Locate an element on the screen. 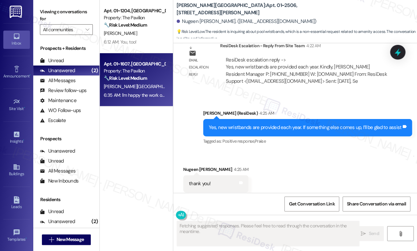  a: Buildings is located at coordinates (17, 170).